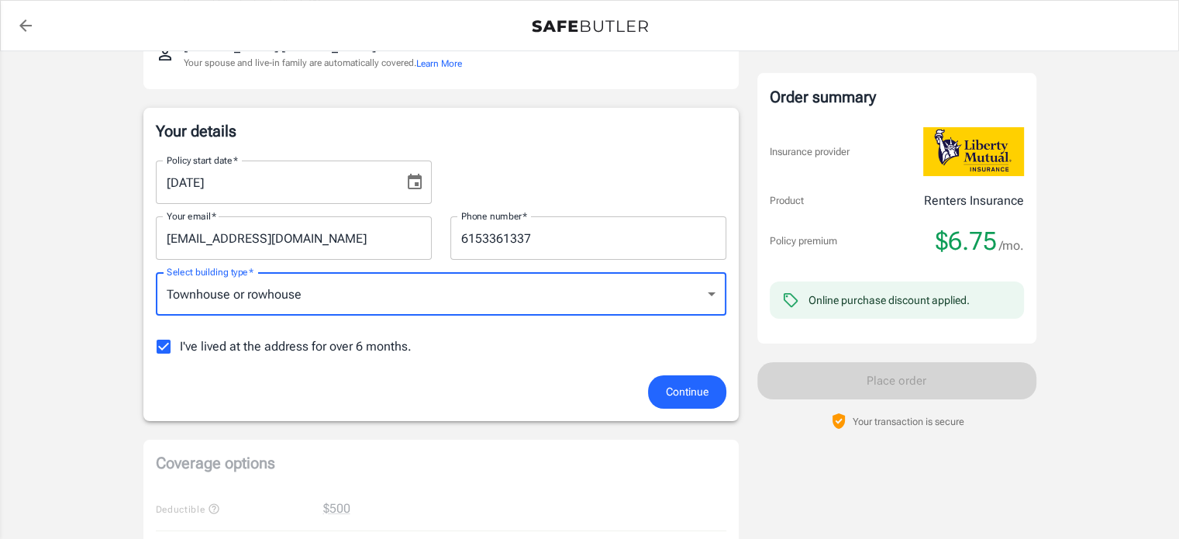  What do you see at coordinates (687, 391) in the screenshot?
I see `span: Continue` at bounding box center [687, 391].